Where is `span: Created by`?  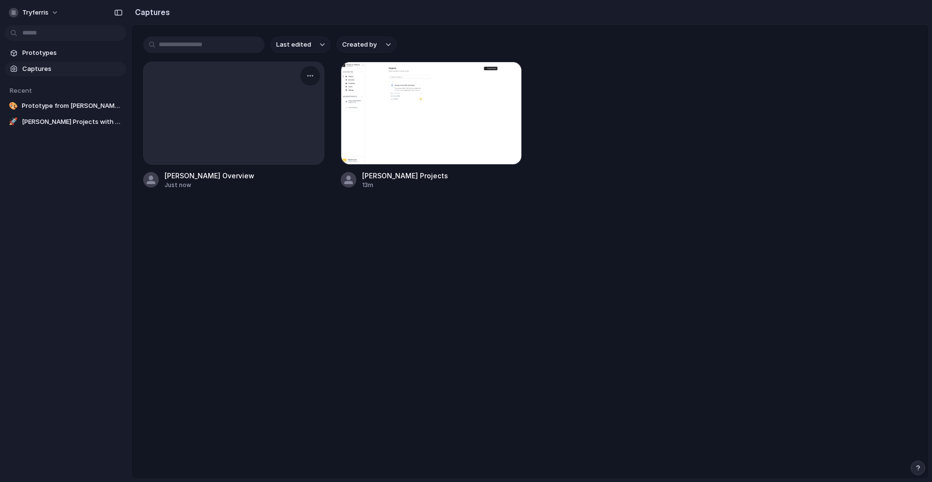
span: Created by is located at coordinates (359, 45).